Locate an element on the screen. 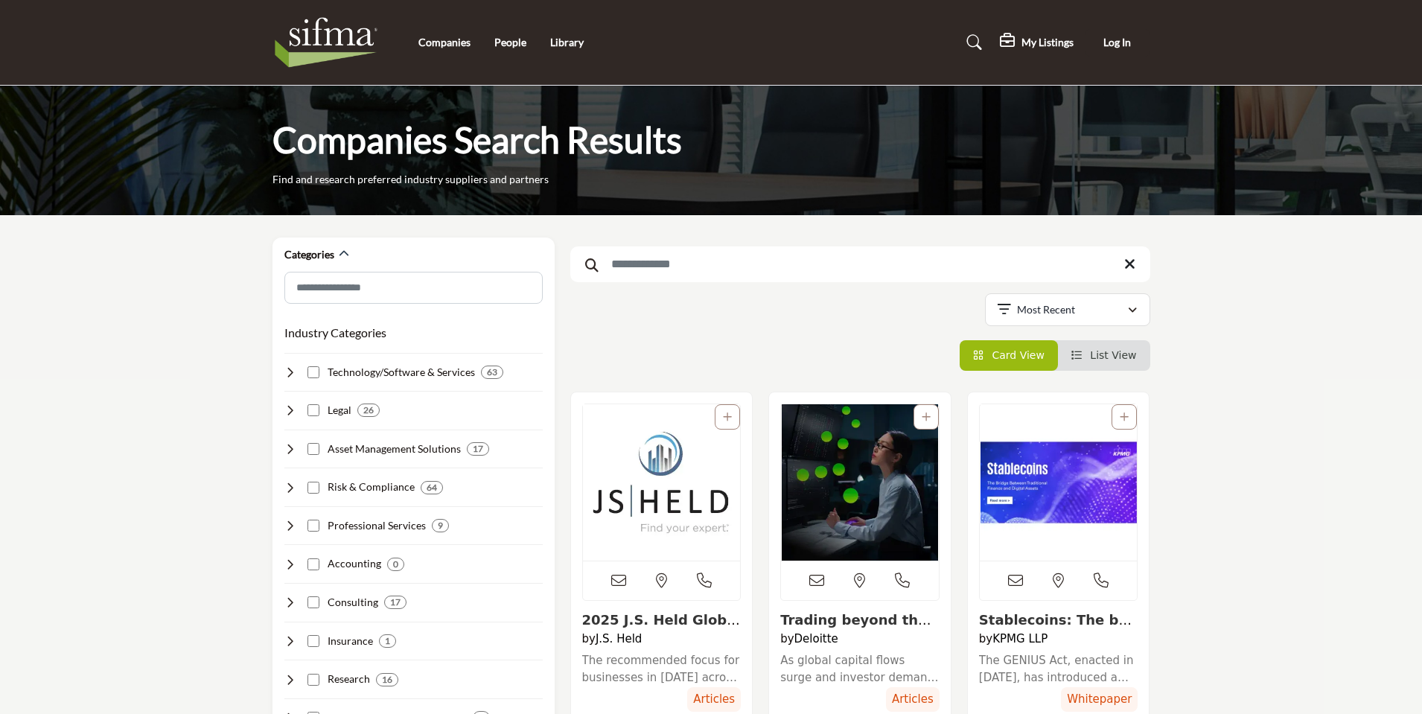 The image size is (1422, 714). a: J.S. Held is located at coordinates (619, 639).